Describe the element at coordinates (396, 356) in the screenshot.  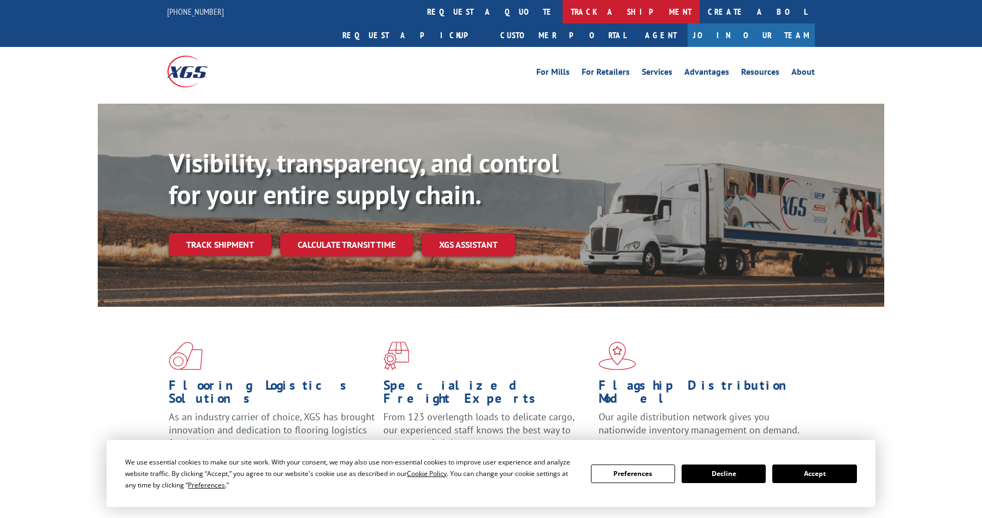
I see `img: xgs-icon-focused-on-flooring-red` at that location.